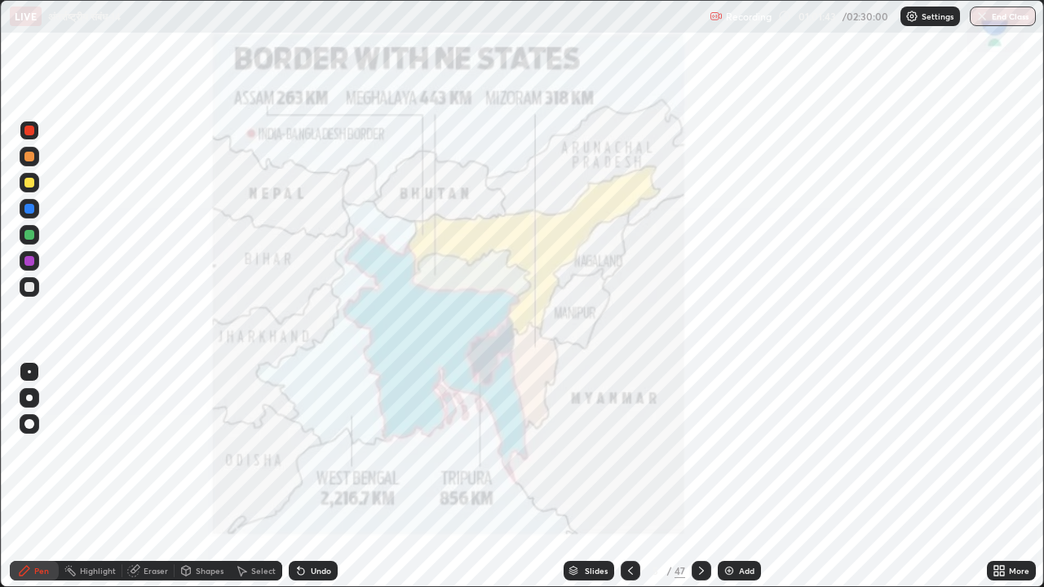 This screenshot has height=587, width=1044. I want to click on div: 5, so click(655, 571).